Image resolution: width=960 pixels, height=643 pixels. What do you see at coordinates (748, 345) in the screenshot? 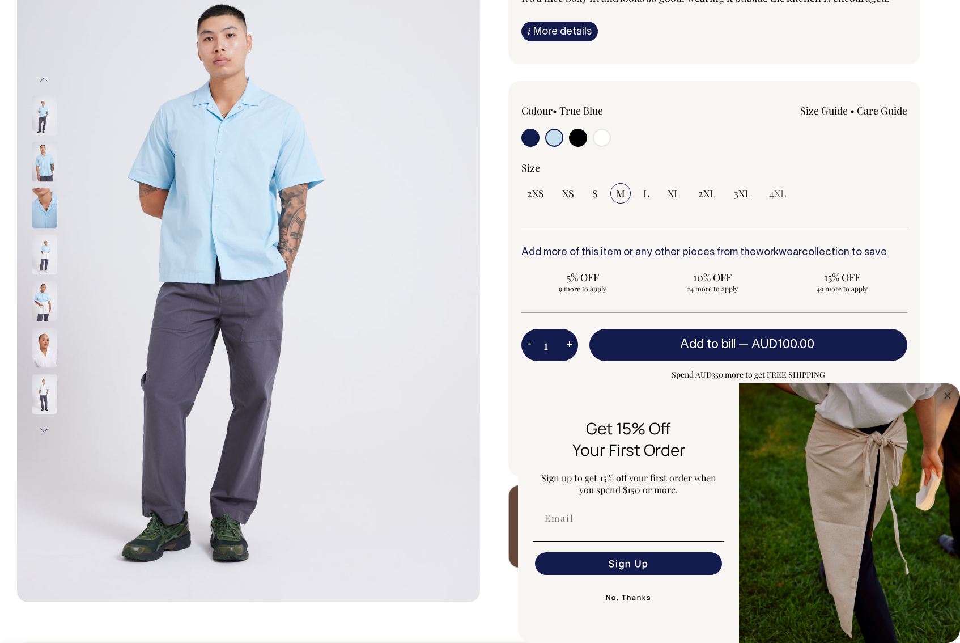
I see `button: Add to bill —AUD100.00` at bounding box center [748, 345].